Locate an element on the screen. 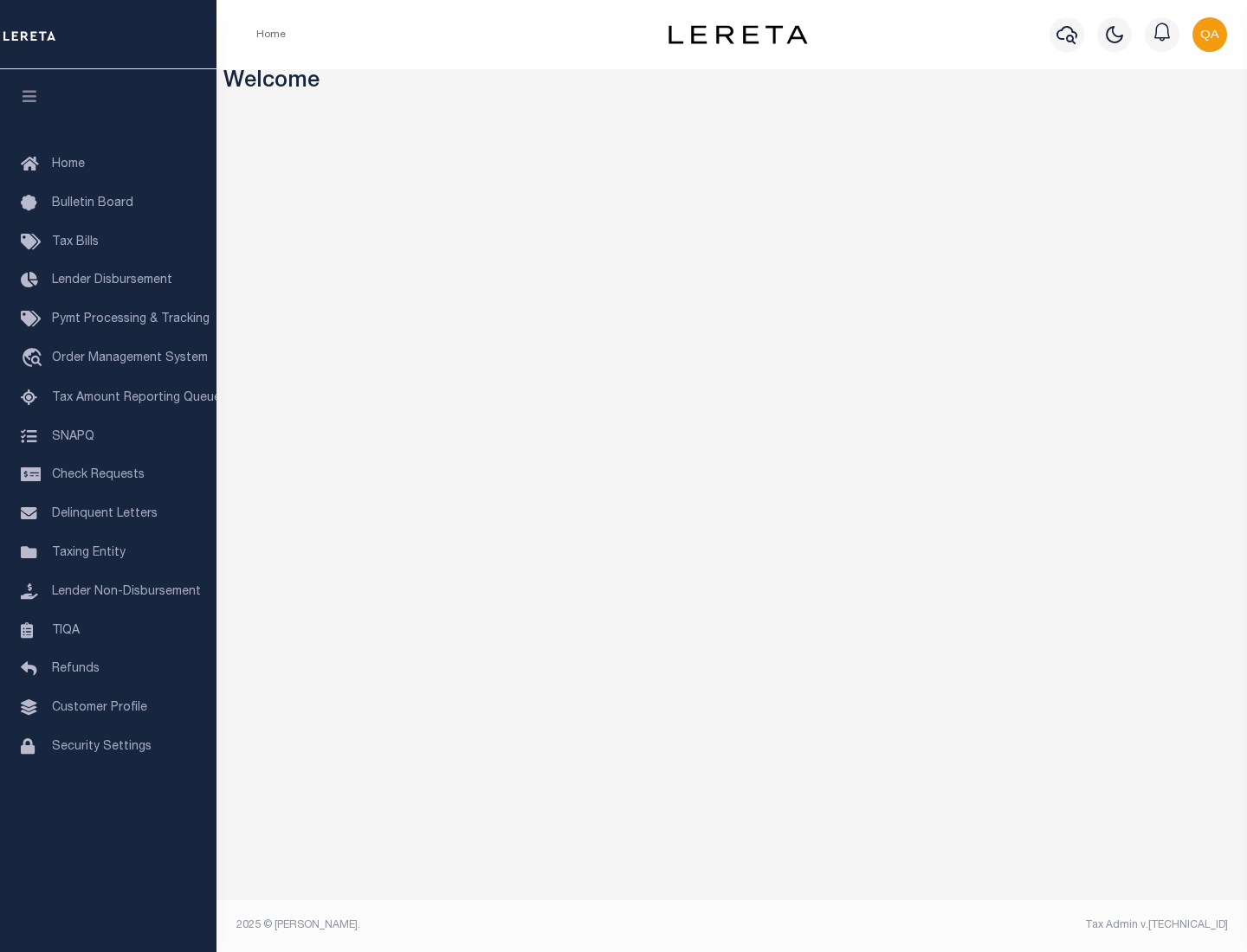  img: svg+xml;base64,PHN2ZyB4bWxucz0iaHR0cDovL3d3dy53My5vcmcvMjAwMC9zdmciIHBvaW50ZXItZXZlbnRzPSJub25lIi... is located at coordinates (1209, 35).